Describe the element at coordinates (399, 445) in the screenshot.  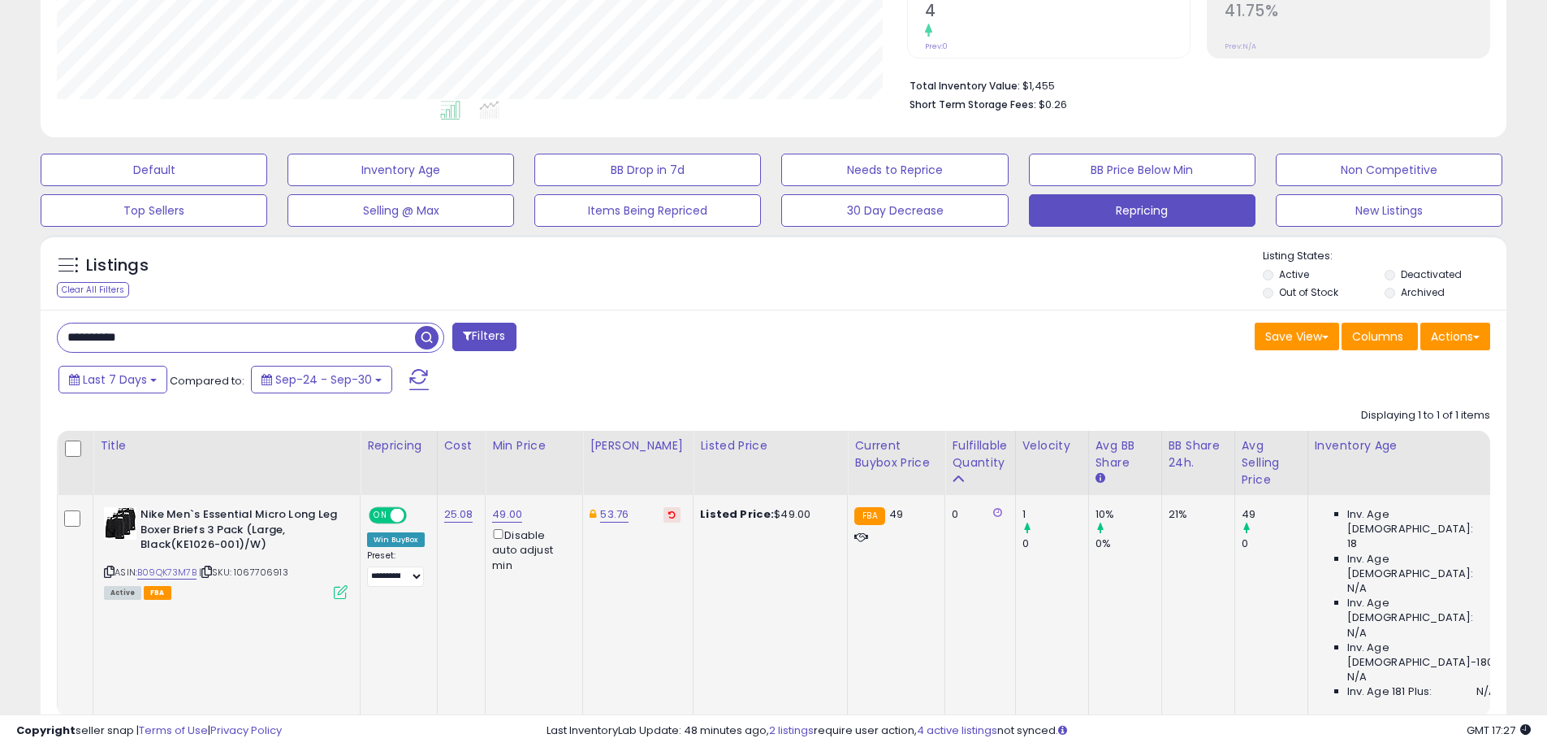
I see `div: Repricing` at that location.